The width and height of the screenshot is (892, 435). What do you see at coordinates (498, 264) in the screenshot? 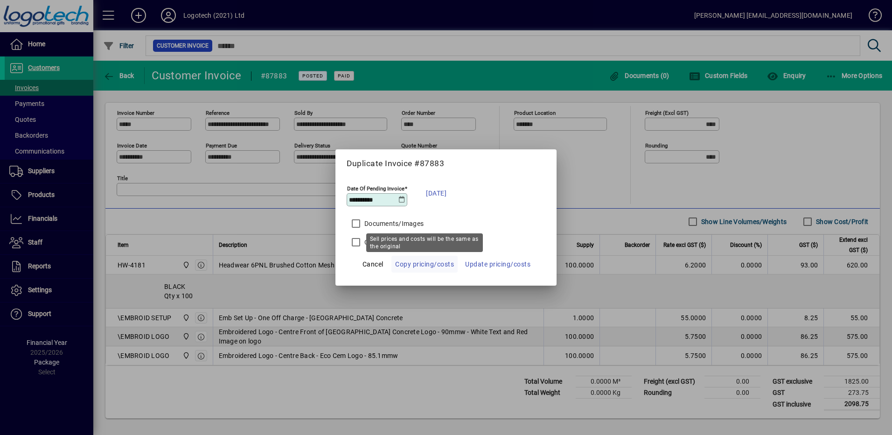
I see `span: Update pricing/costs` at bounding box center [498, 264].